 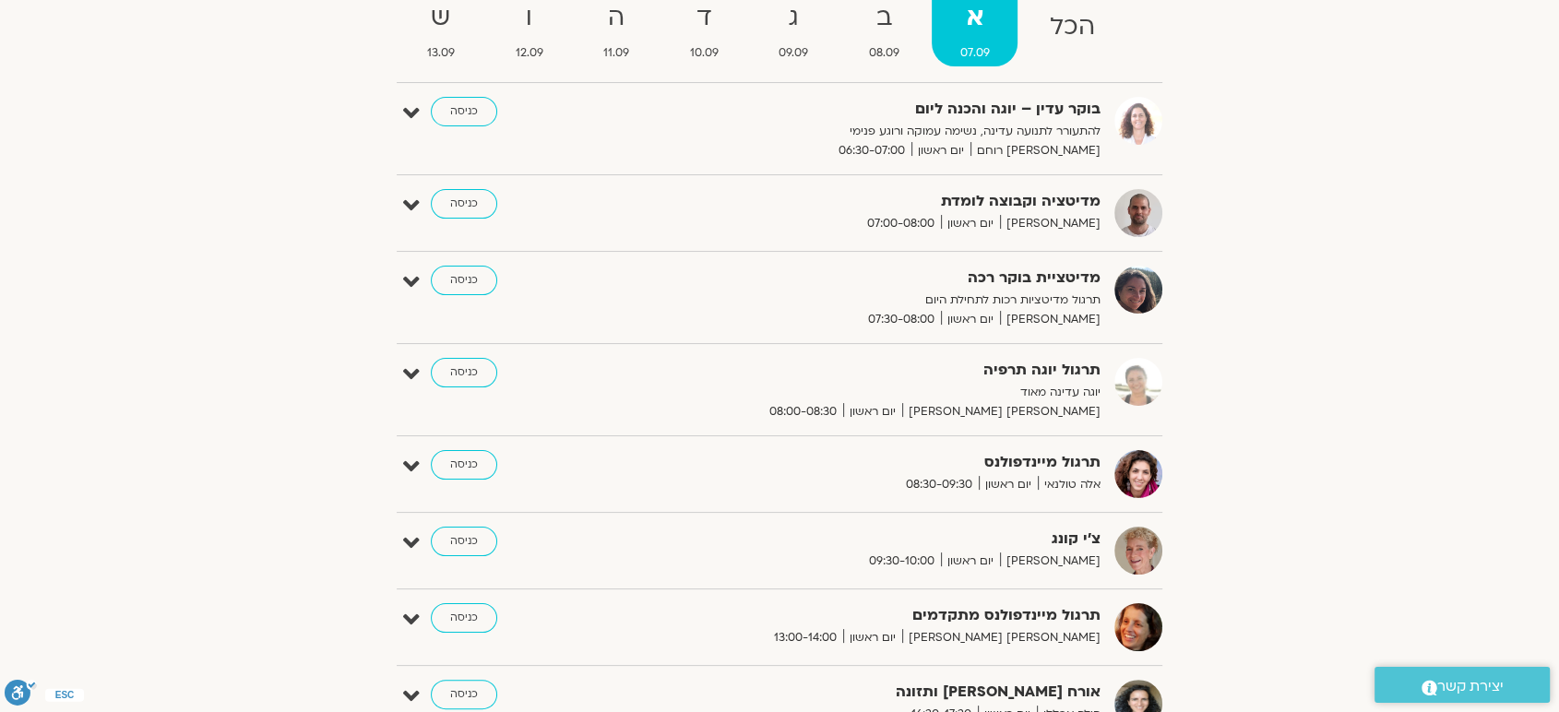 What do you see at coordinates (874, 201) in the screenshot?
I see `strong: מדיטציה וקבוצה לומדת` at bounding box center [874, 201].